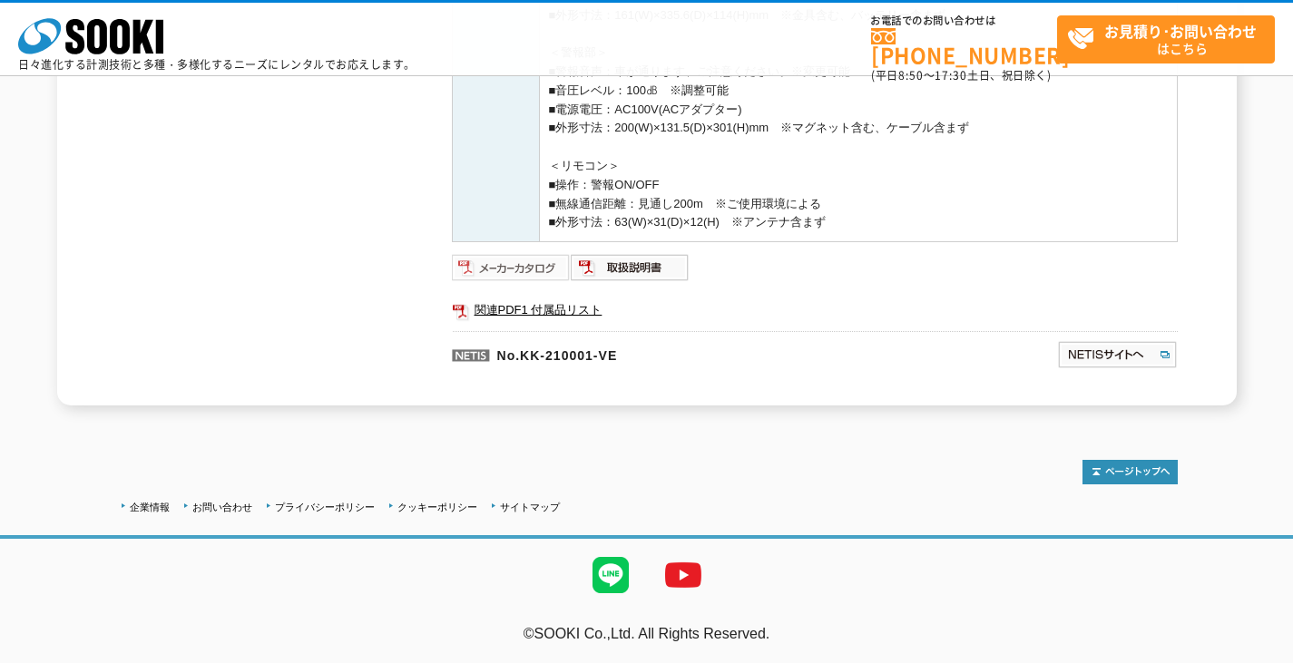  I want to click on img: トップページへ, so click(1130, 472).